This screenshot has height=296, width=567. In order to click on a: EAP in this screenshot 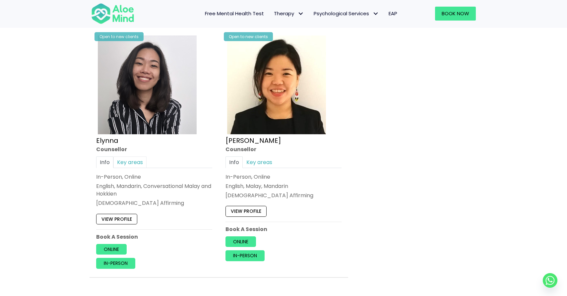, I will do `click(393, 14)`.